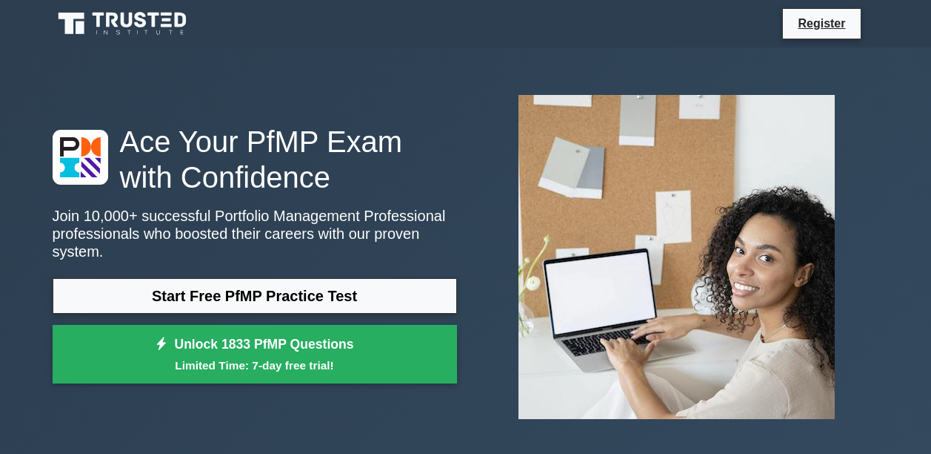 This screenshot has width=931, height=454. Describe the element at coordinates (255, 365) in the screenshot. I see `small: Limited Time: 7-day free trial!` at that location.